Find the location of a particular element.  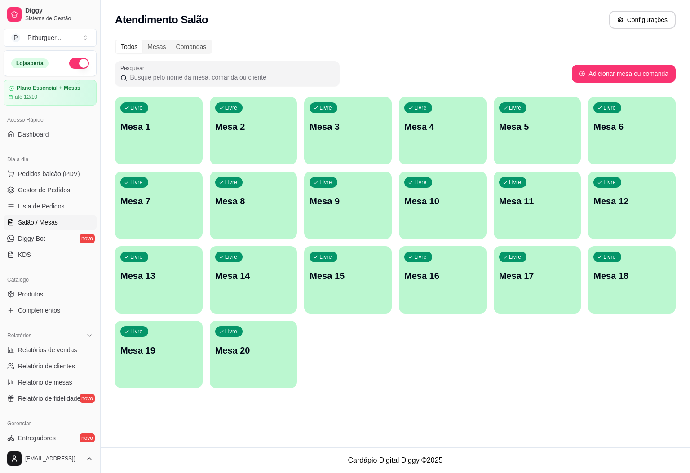

button: LivreMesa 18 is located at coordinates (632, 280).